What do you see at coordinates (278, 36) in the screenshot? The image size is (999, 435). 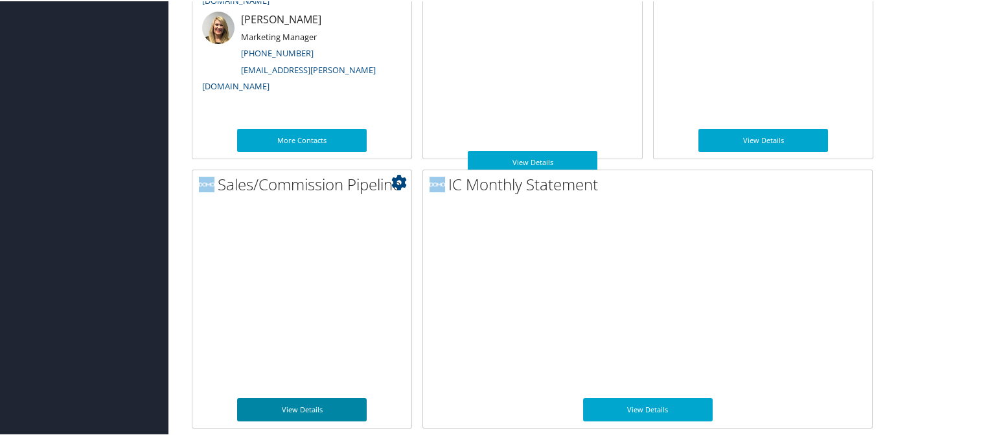 I see `small: Marketing Manager` at bounding box center [278, 36].